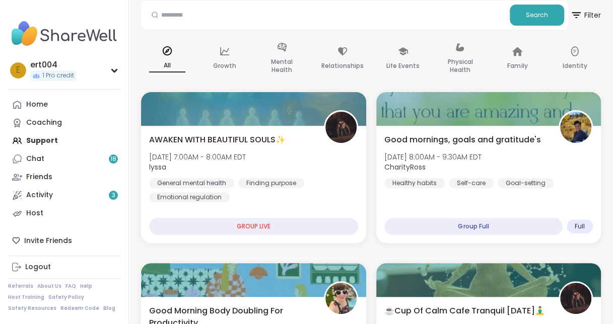  I want to click on div: Host, so click(35, 214).